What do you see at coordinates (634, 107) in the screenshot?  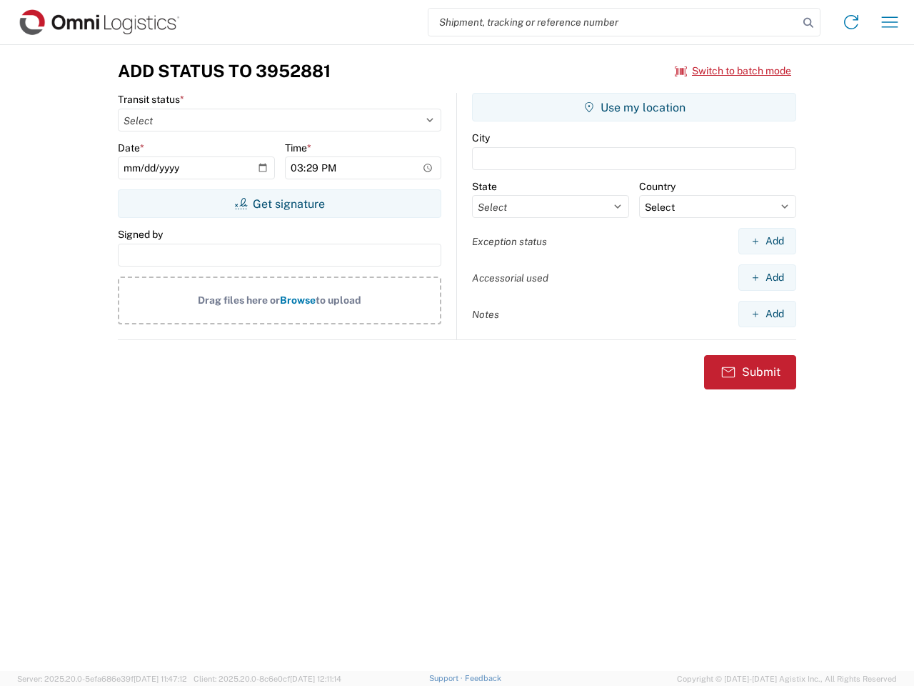 I see `button: Use my location` at bounding box center [634, 107].